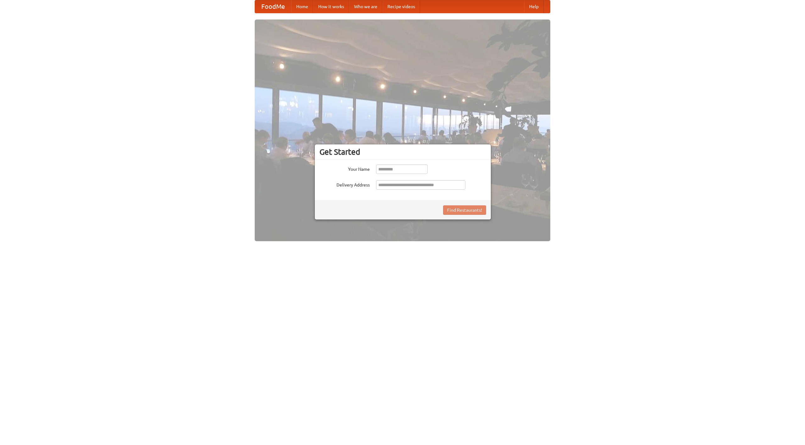  What do you see at coordinates (366, 7) in the screenshot?
I see `a: Who we are` at bounding box center [366, 7].